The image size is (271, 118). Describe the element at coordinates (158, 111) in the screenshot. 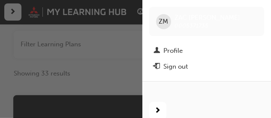

I see `span: next-icon` at that location.